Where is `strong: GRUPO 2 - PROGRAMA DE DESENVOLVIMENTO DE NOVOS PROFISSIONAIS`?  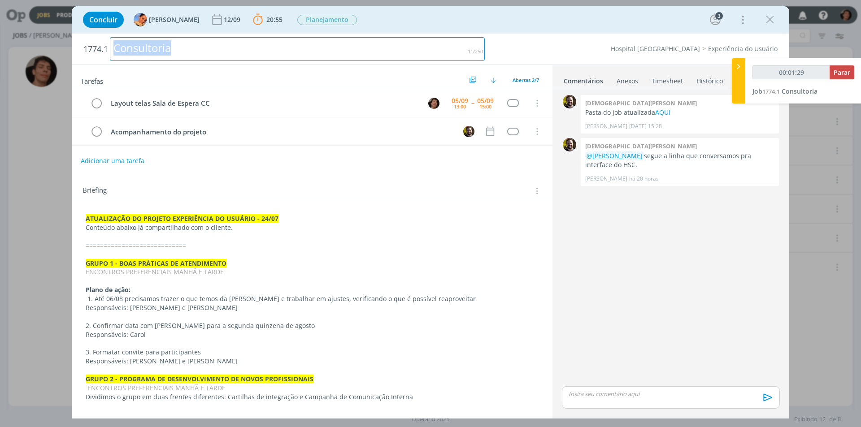
strong: GRUPO 2 - PROGRAMA DE DESENVOLVIMENTO DE NOVOS PROFISSIONAIS is located at coordinates (200, 379).